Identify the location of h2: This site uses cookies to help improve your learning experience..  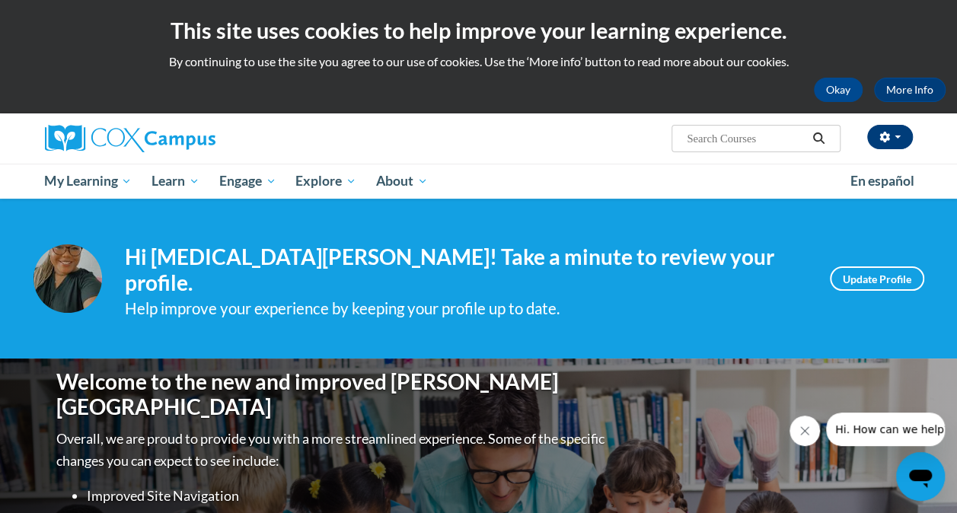
(478, 30).